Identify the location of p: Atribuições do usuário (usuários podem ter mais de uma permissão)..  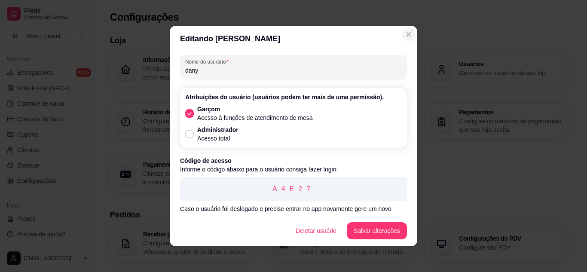
(294, 97).